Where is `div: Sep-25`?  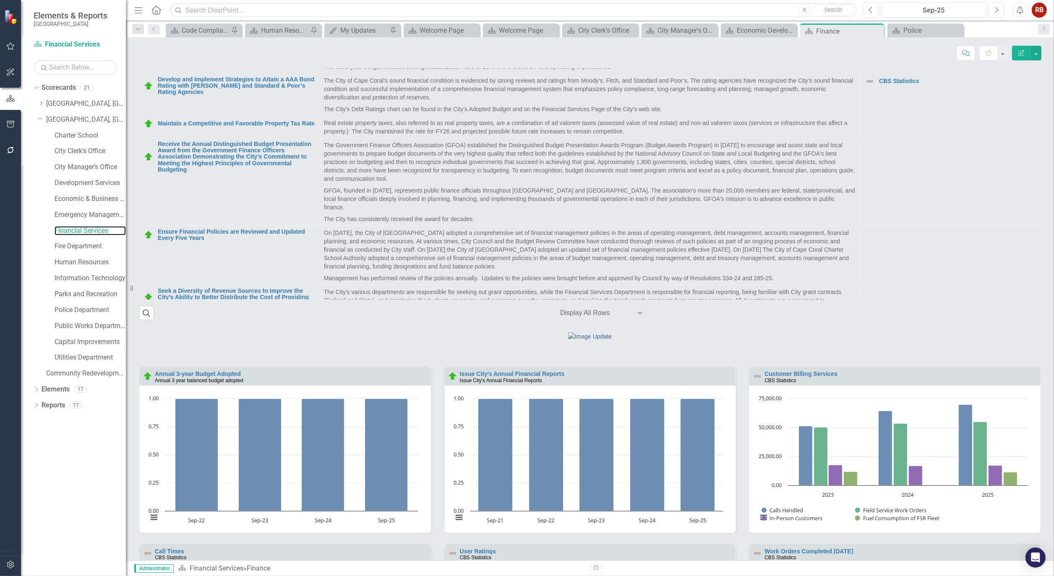 div: Sep-25 is located at coordinates (934, 10).